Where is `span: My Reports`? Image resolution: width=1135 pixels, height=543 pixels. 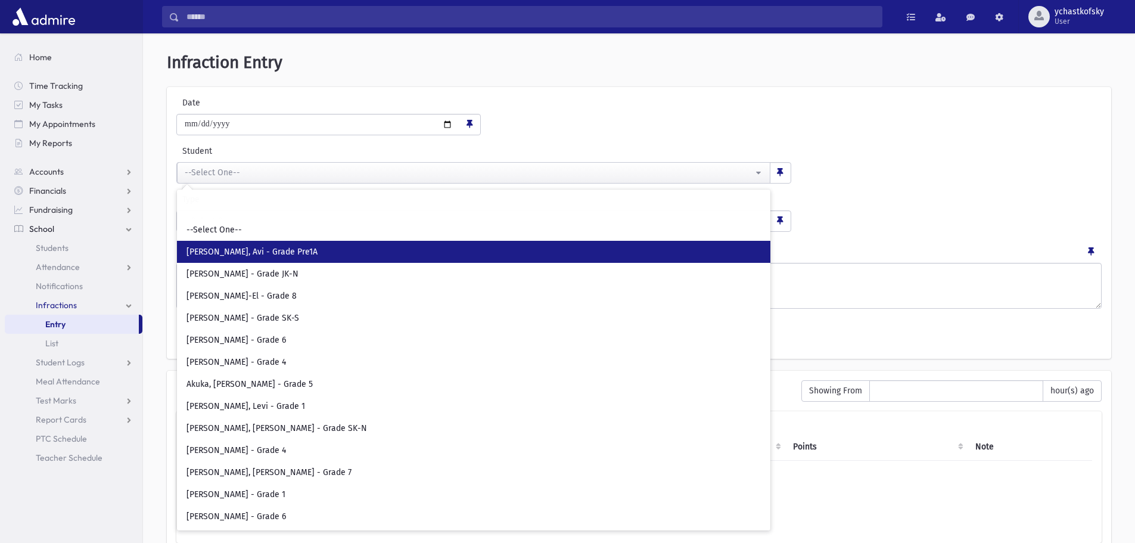 span: My Reports is located at coordinates (51, 143).